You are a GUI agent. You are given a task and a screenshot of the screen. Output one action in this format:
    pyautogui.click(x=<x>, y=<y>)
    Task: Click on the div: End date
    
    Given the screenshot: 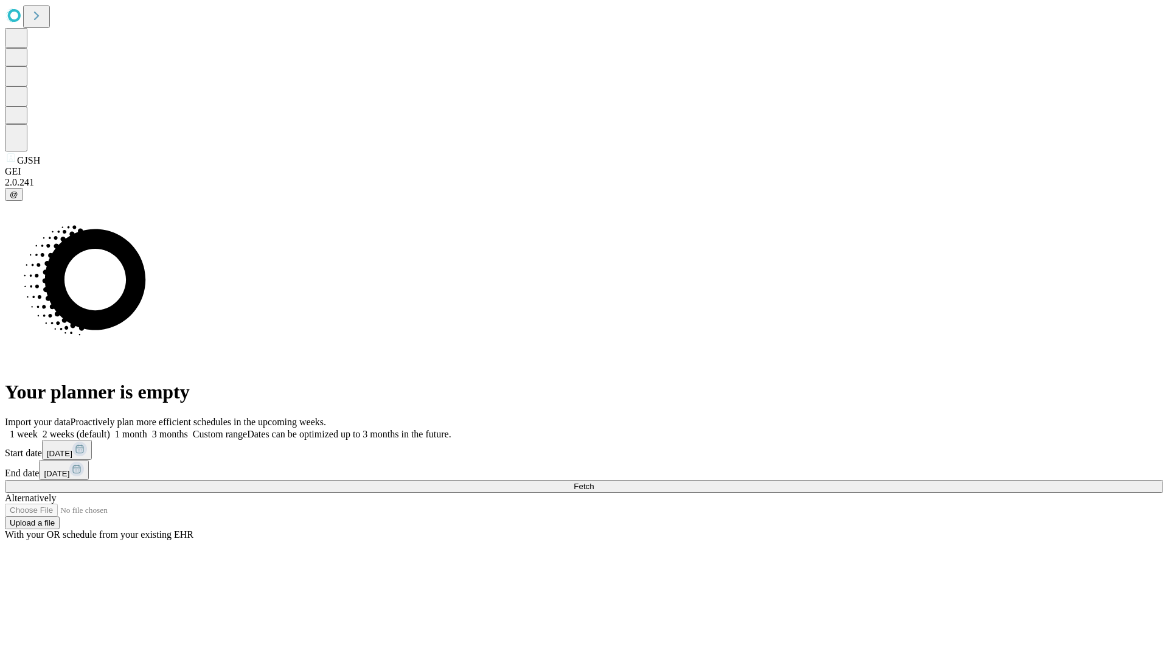 What is the action you would take?
    pyautogui.click(x=584, y=470)
    